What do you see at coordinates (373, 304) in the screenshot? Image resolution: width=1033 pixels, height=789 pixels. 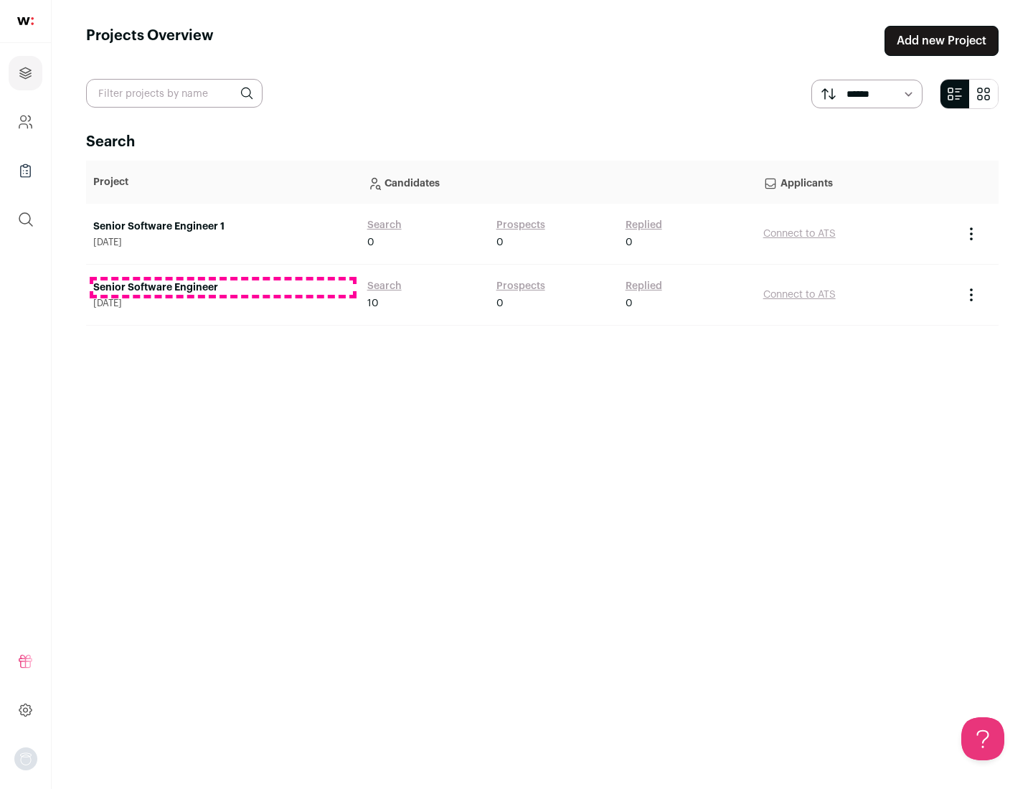 I see `span: 10` at bounding box center [373, 304].